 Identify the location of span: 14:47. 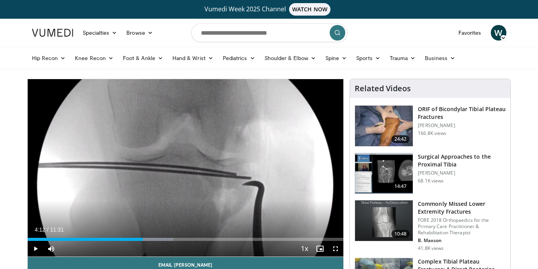
(401, 186).